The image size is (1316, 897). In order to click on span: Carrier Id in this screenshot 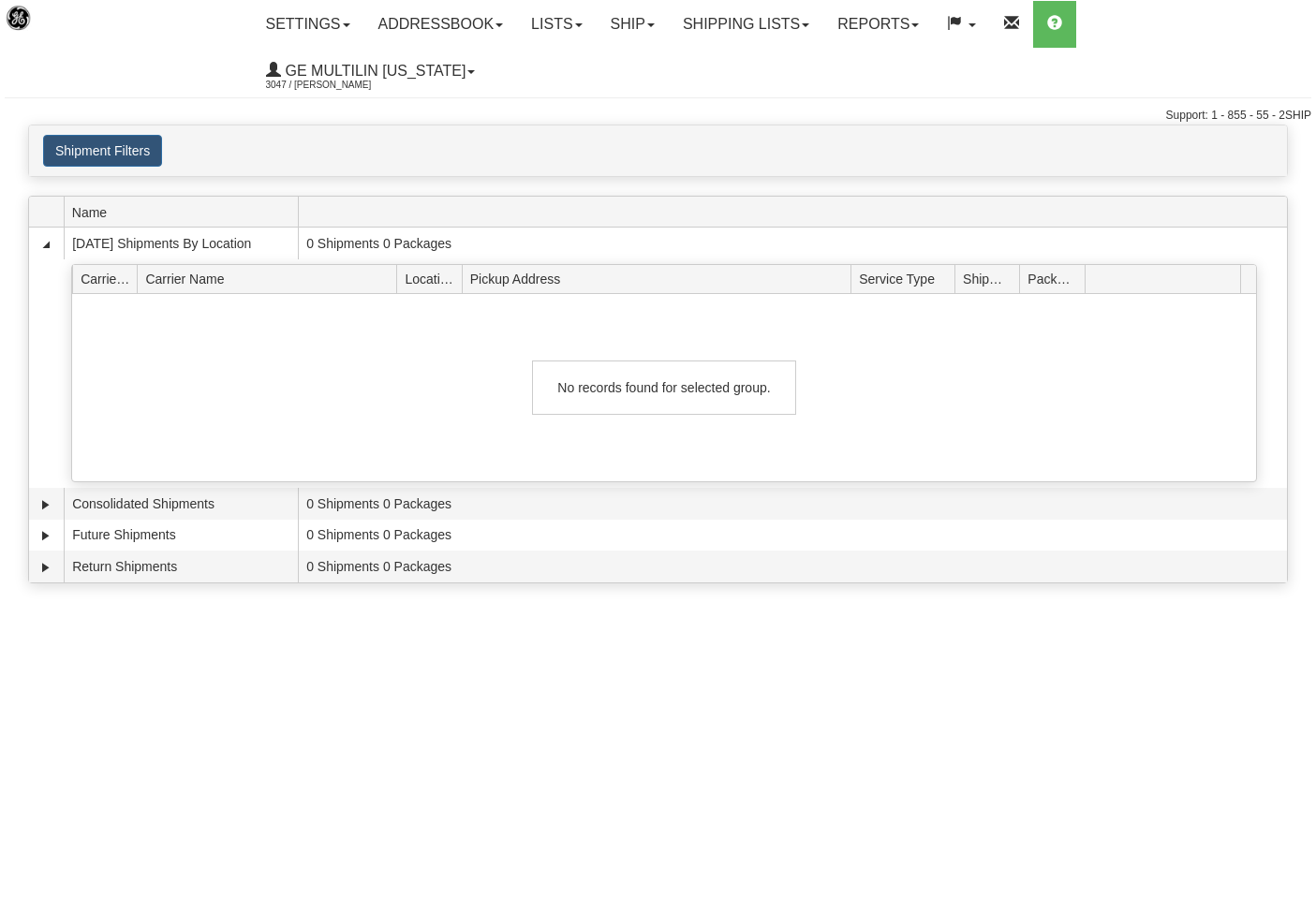, I will do `click(108, 278)`.